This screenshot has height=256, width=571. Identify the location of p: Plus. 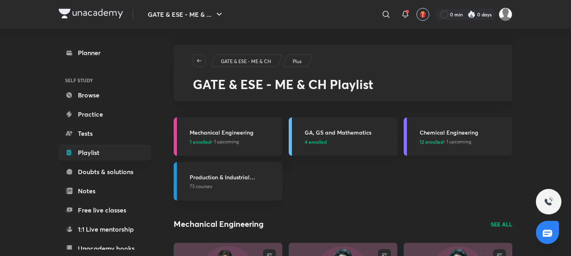
(297, 62).